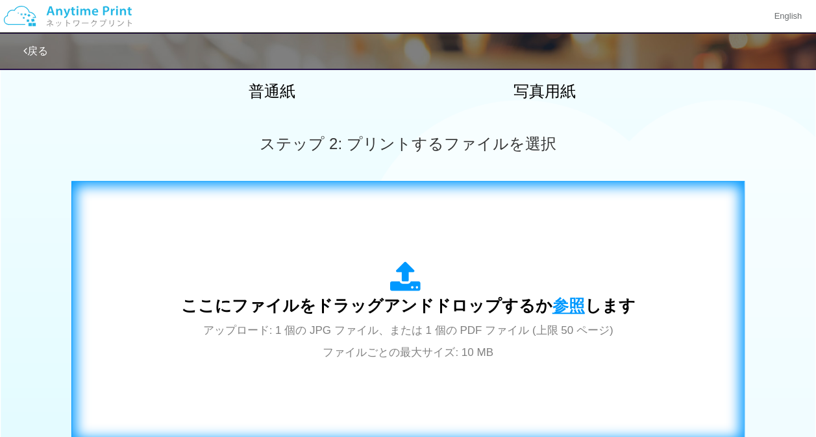 This screenshot has height=437, width=816. What do you see at coordinates (568, 306) in the screenshot?
I see `span: 参照` at bounding box center [568, 306].